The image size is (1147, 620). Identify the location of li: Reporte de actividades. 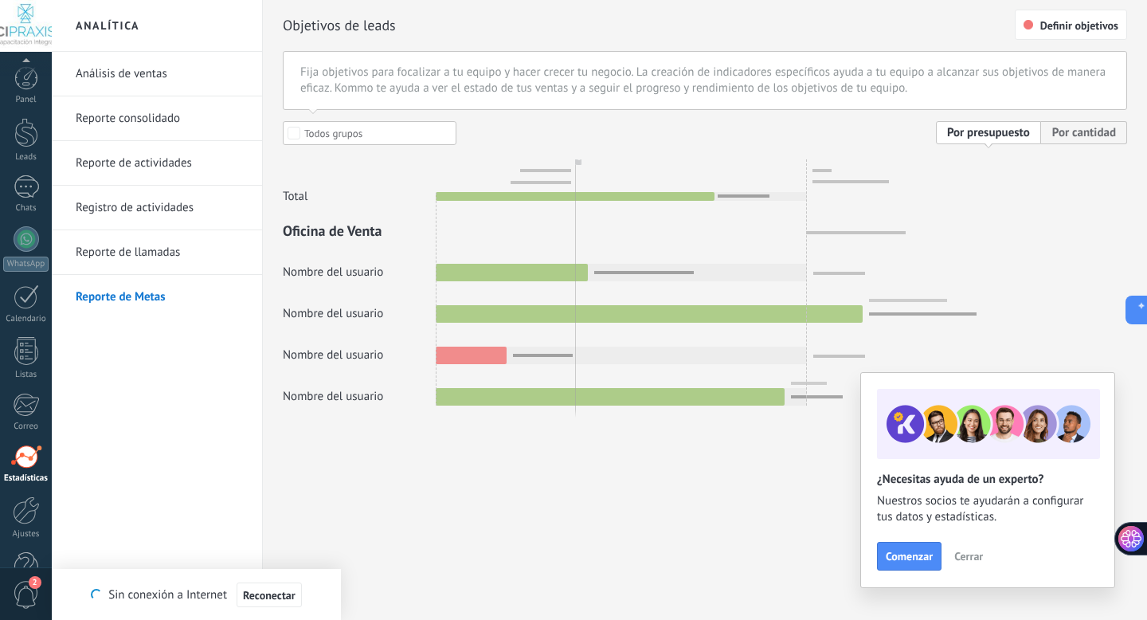
(157, 163).